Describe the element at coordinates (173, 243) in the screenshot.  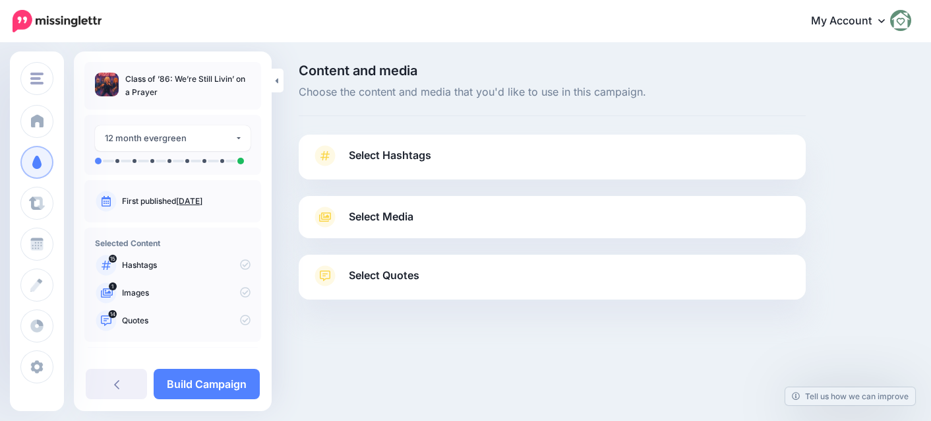
I see `h4: Selected Content` at that location.